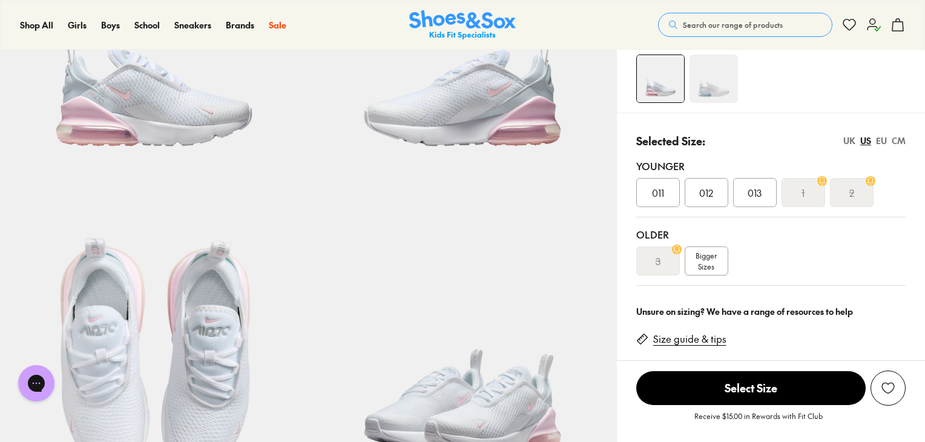 The height and width of the screenshot is (442, 925). What do you see at coordinates (658, 261) in the screenshot?
I see `s: 3` at bounding box center [658, 261].